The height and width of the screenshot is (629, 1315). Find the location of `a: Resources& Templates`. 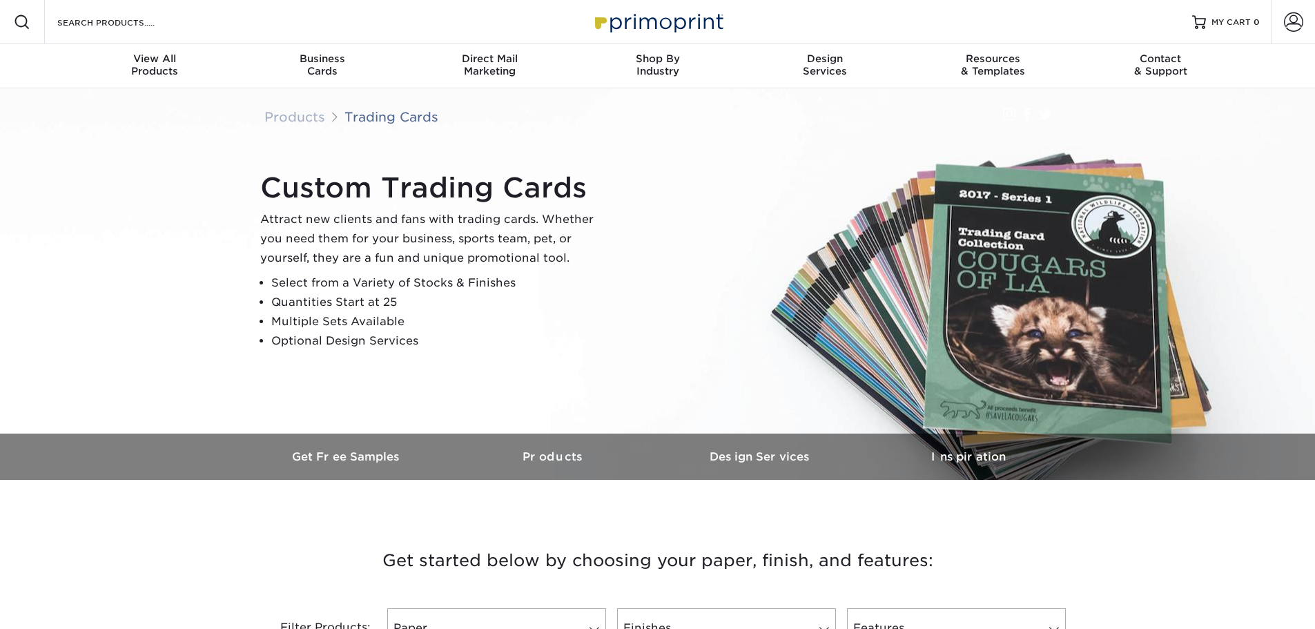

a: Resources& Templates is located at coordinates (992, 66).